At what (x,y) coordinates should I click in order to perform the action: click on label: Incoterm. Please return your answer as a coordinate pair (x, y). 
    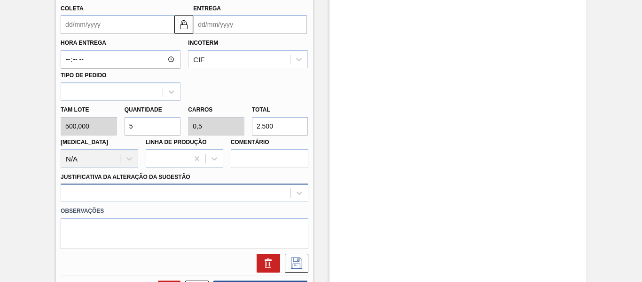
    Looking at the image, I should click on (203, 43).